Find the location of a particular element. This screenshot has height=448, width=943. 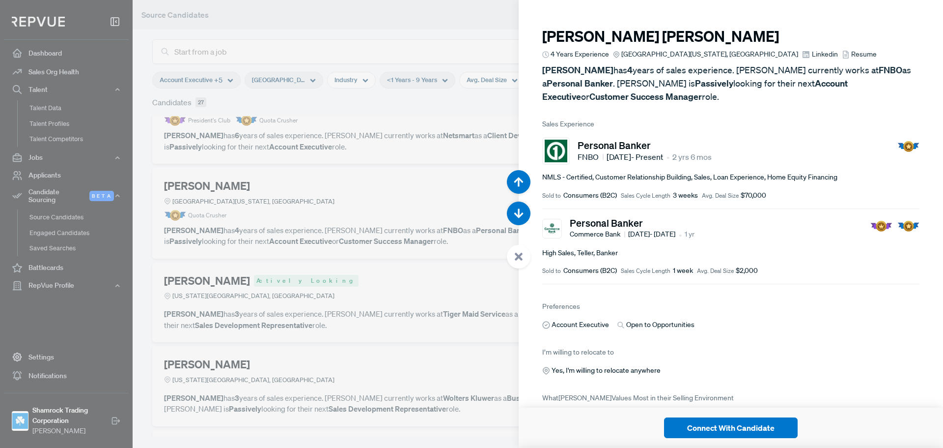

strong: FNBO is located at coordinates (891, 70).